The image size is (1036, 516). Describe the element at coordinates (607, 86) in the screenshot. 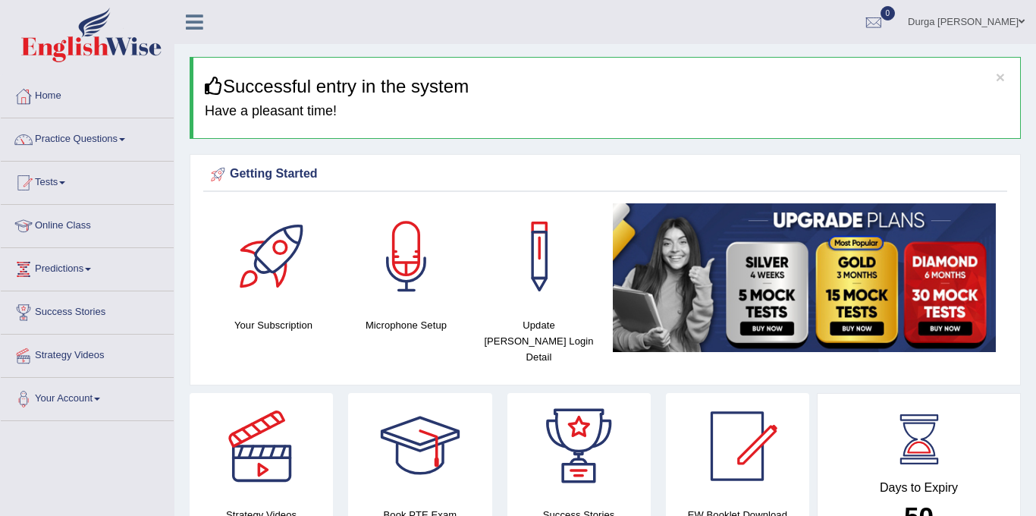

I see `h3: Successful entry in the system` at that location.